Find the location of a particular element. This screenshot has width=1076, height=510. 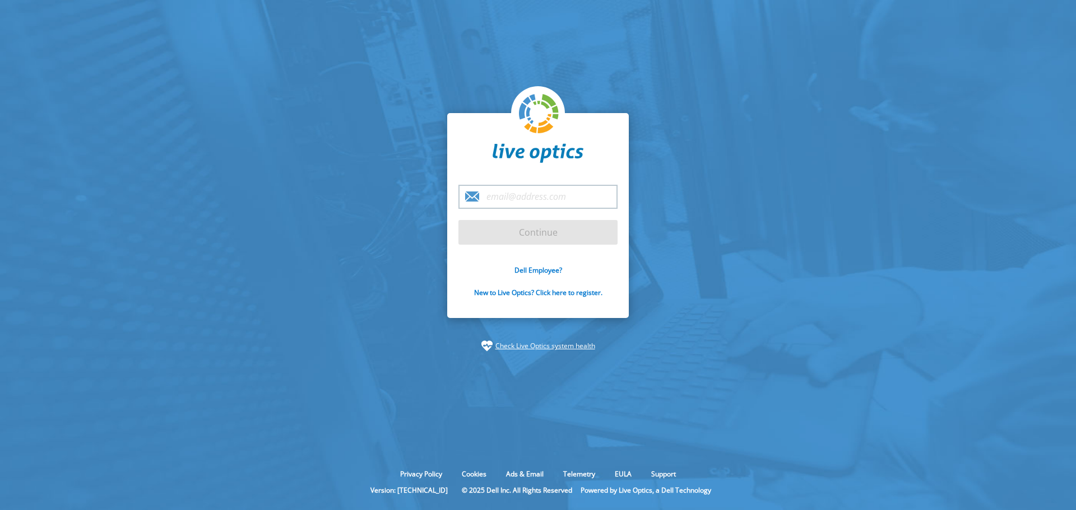

img: liveoptics-word.svg is located at coordinates (538, 154).